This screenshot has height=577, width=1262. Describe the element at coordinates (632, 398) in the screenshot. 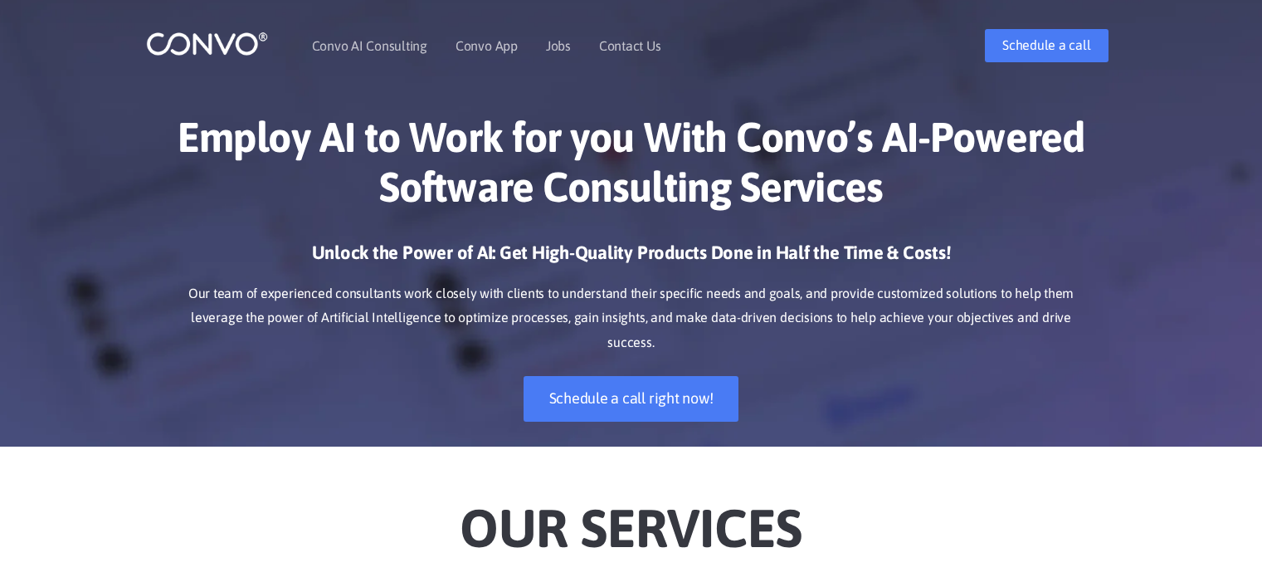

I see `a: Schedule a call right now!` at that location.